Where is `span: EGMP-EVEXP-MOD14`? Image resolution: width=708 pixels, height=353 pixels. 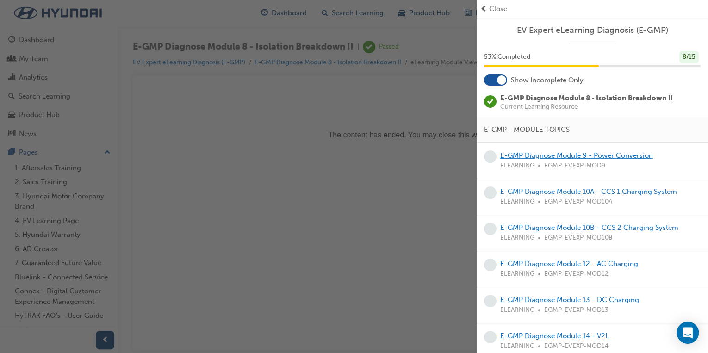 span: EGMP-EVEXP-MOD14 is located at coordinates (576, 346).